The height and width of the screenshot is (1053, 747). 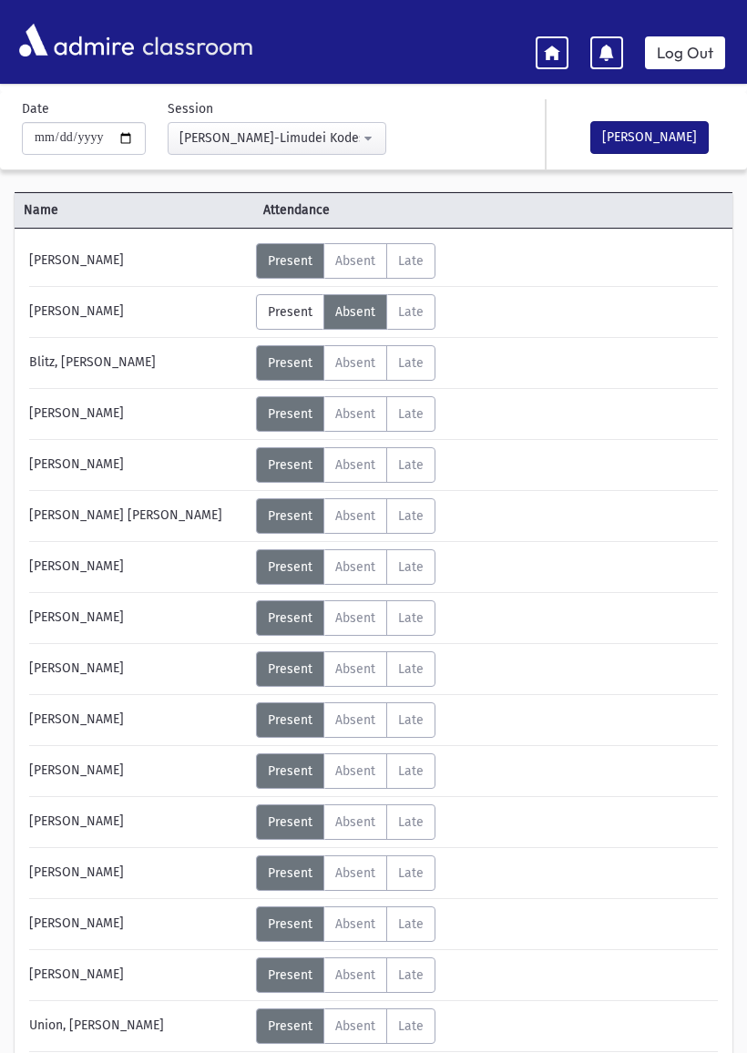 What do you see at coordinates (685, 53) in the screenshot?
I see `a: Log Out` at bounding box center [685, 53].